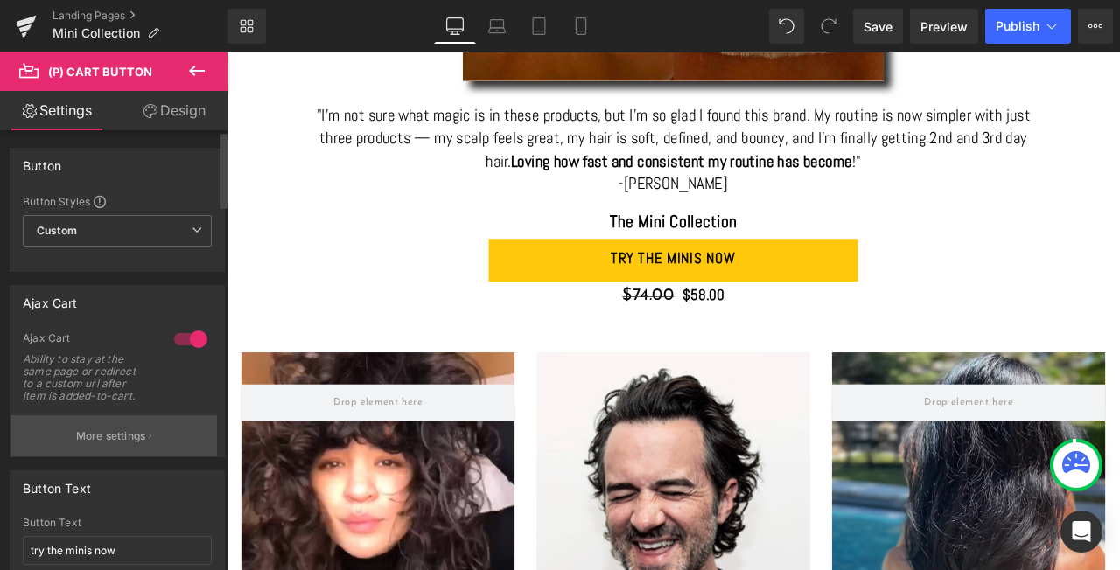  Describe the element at coordinates (1095, 26) in the screenshot. I see `button: More` at that location.